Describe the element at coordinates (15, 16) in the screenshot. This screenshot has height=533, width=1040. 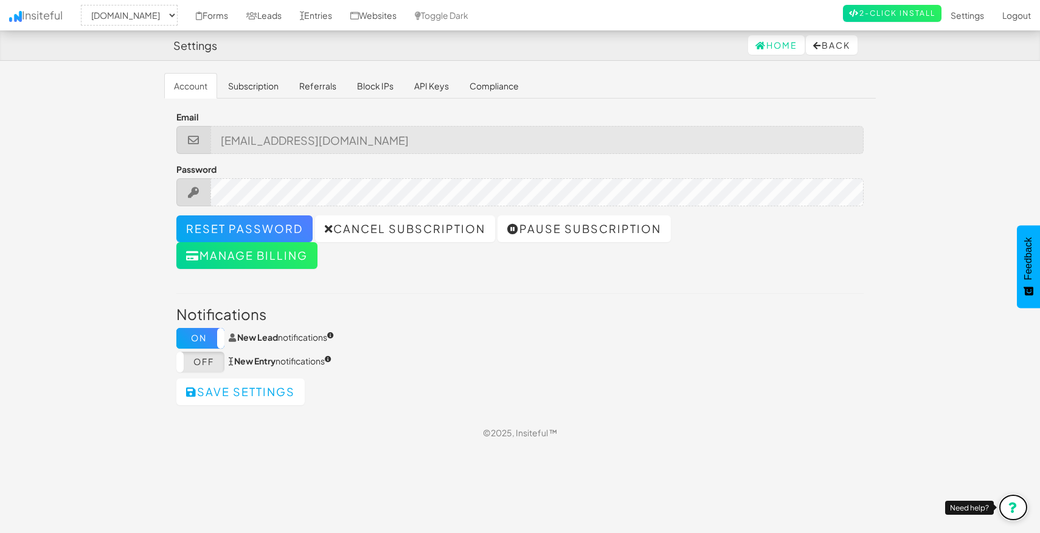
I see `img: icon.png` at that location.